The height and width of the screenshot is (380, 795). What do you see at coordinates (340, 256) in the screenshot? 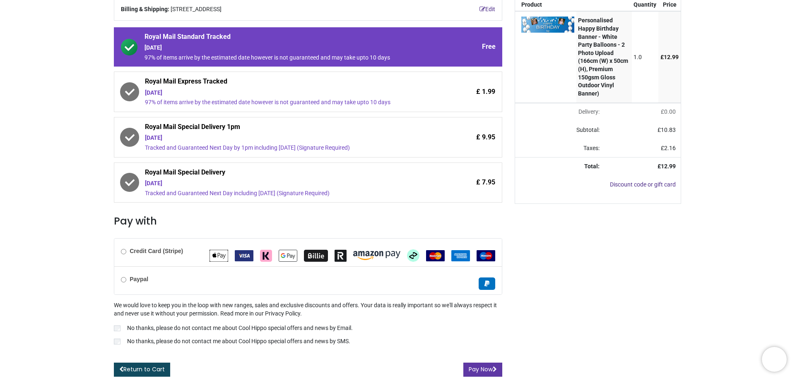
I see `img: Revolut Pay` at bounding box center [340, 256].